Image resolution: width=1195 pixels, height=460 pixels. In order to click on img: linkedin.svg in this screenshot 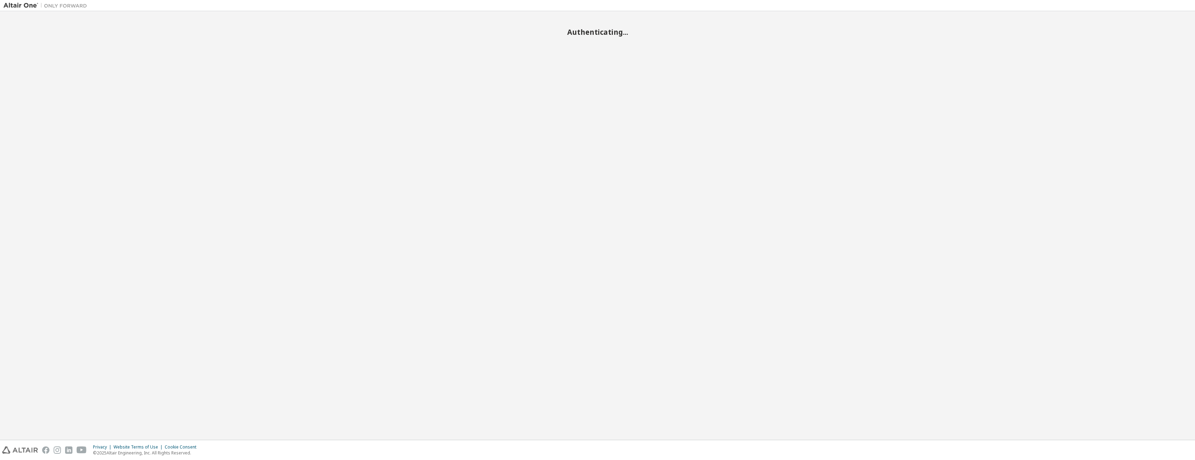, I will do `click(69, 450)`.